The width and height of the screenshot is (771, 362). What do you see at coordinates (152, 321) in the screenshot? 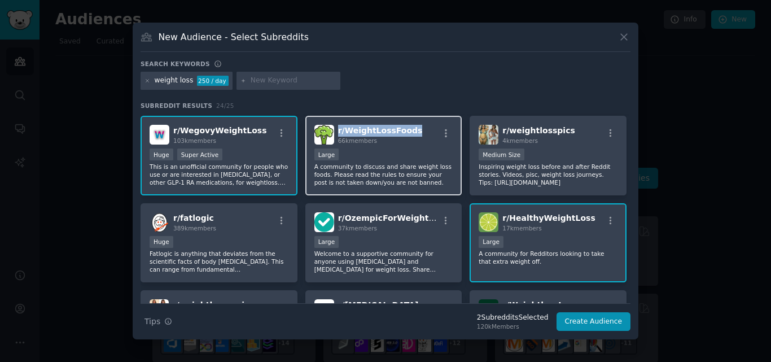
I see `span: Tips` at bounding box center [152, 321].